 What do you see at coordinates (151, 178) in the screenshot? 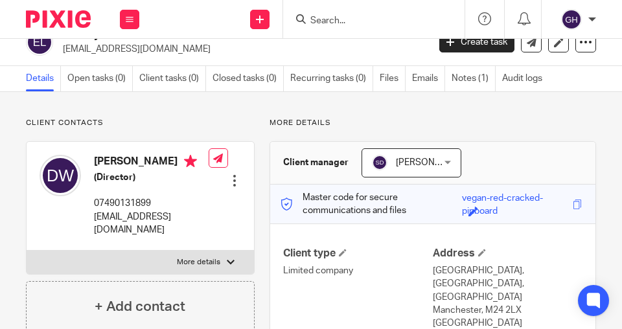
I see `h5: (Director)` at bounding box center [151, 178].